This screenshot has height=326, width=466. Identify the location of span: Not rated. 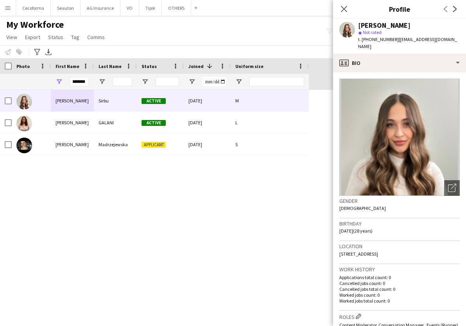
(372, 32).